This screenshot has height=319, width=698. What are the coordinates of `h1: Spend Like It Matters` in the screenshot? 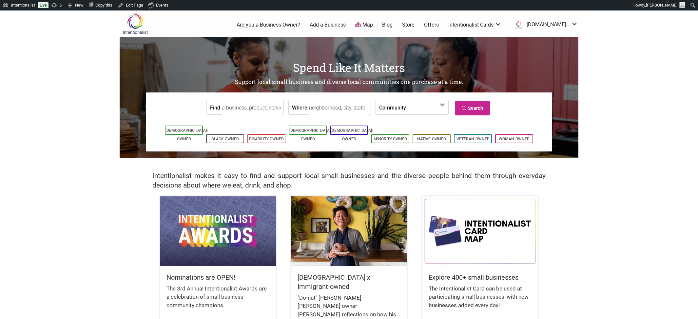 It's located at (349, 68).